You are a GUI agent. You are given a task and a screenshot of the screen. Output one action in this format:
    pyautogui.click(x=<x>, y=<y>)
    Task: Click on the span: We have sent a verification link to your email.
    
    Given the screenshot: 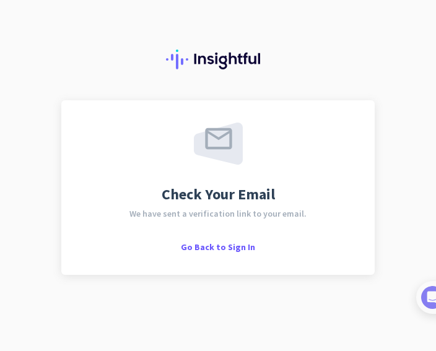 What is the action you would take?
    pyautogui.click(x=218, y=214)
    